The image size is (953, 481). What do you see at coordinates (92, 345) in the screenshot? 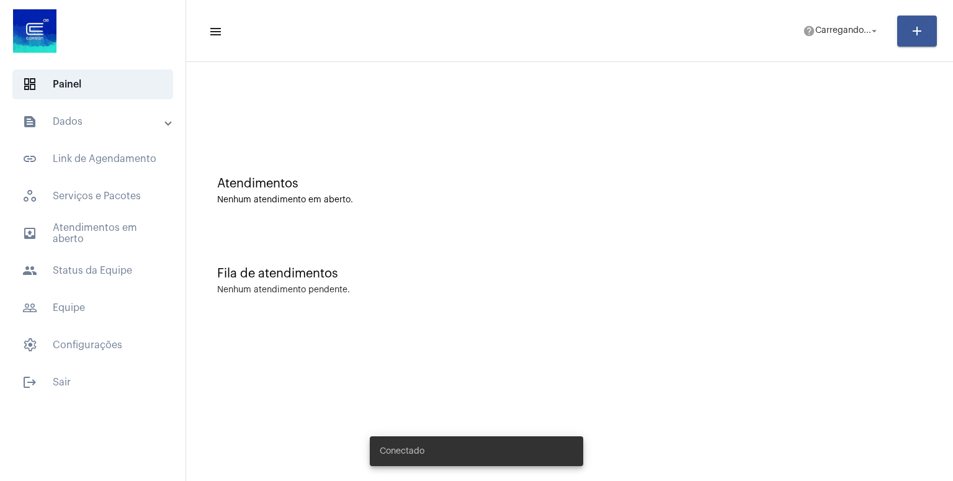
I see `span: Configurações` at bounding box center [92, 345].